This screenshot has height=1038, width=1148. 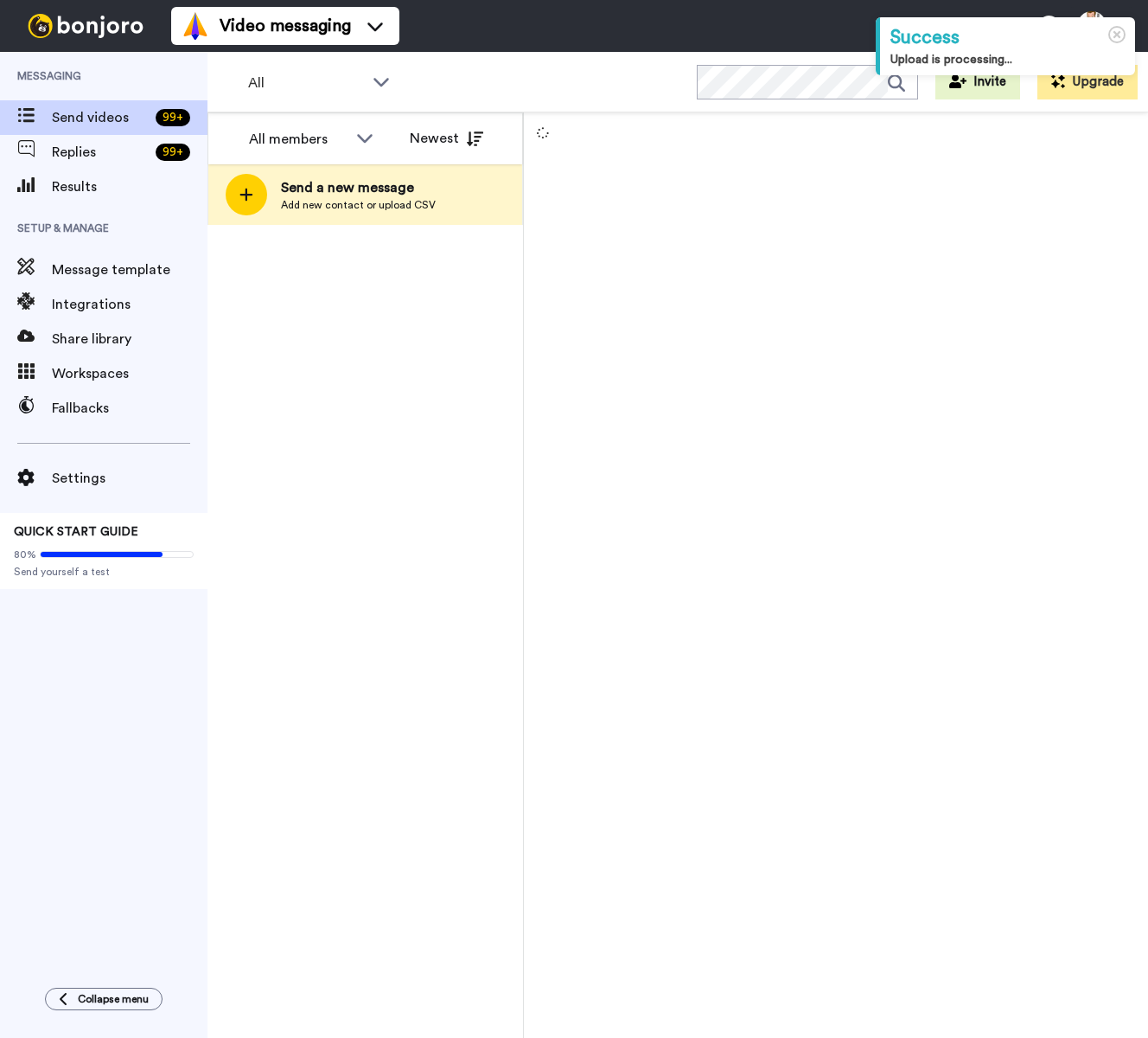 I want to click on span: Settings, so click(x=130, y=478).